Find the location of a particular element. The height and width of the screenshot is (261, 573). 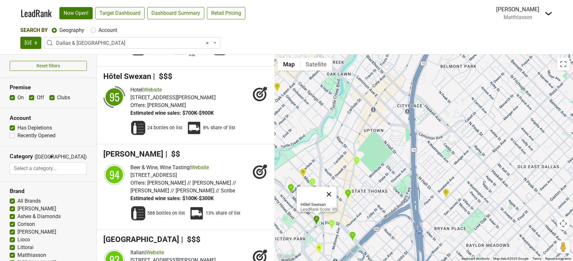

button: Show street map is located at coordinates (289, 64).